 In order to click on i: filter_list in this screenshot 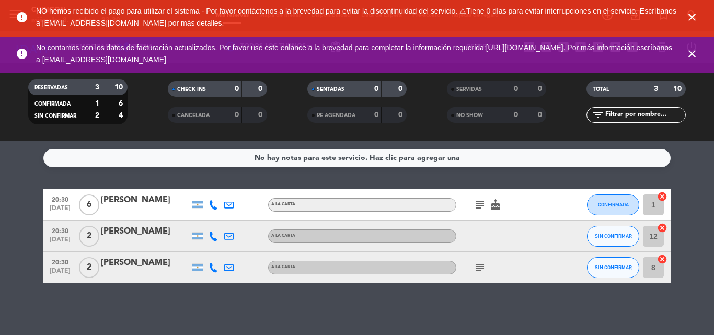, I will do `click(598, 115)`.